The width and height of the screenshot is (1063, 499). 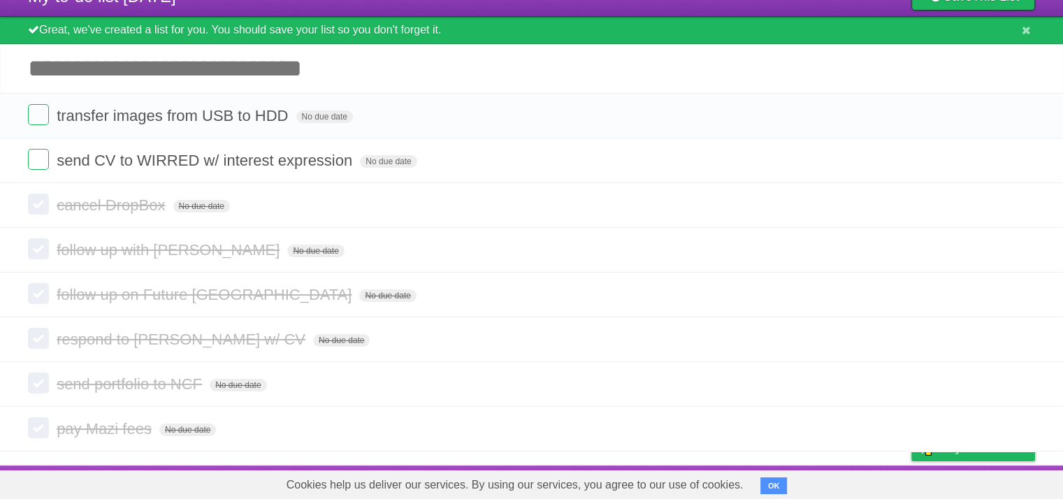 I want to click on span: Cookies help us deliver our services. By using our services, you agree to our use of cookies., so click(x=515, y=485).